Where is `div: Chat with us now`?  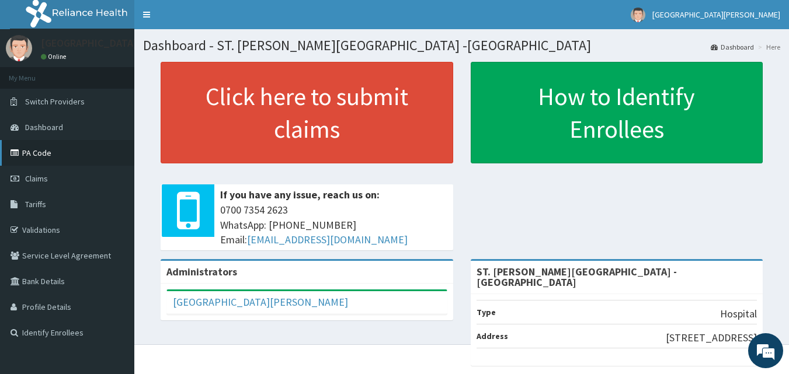
div: Chat with us now is located at coordinates (129, 73).